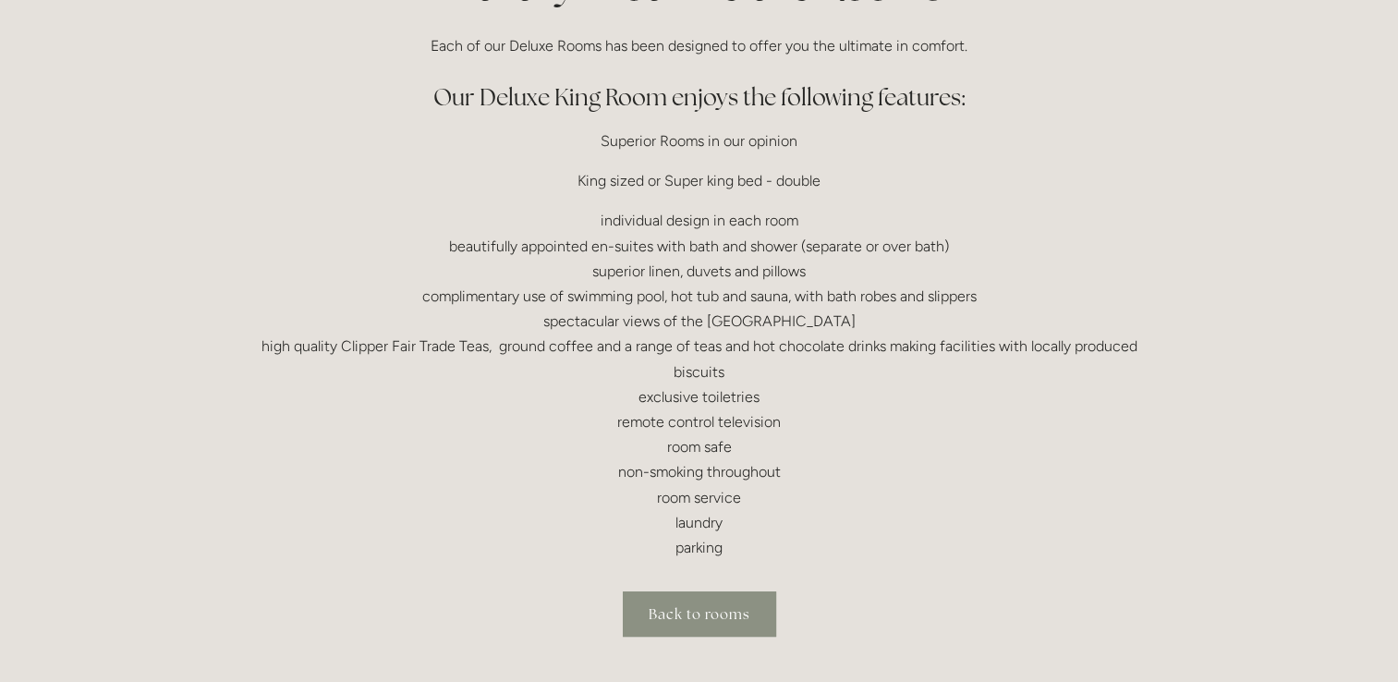 This screenshot has width=1398, height=682. I want to click on p: individual design in each room beautifully appointed en-suites with bath and shower (separate or ..., so click(699, 383).